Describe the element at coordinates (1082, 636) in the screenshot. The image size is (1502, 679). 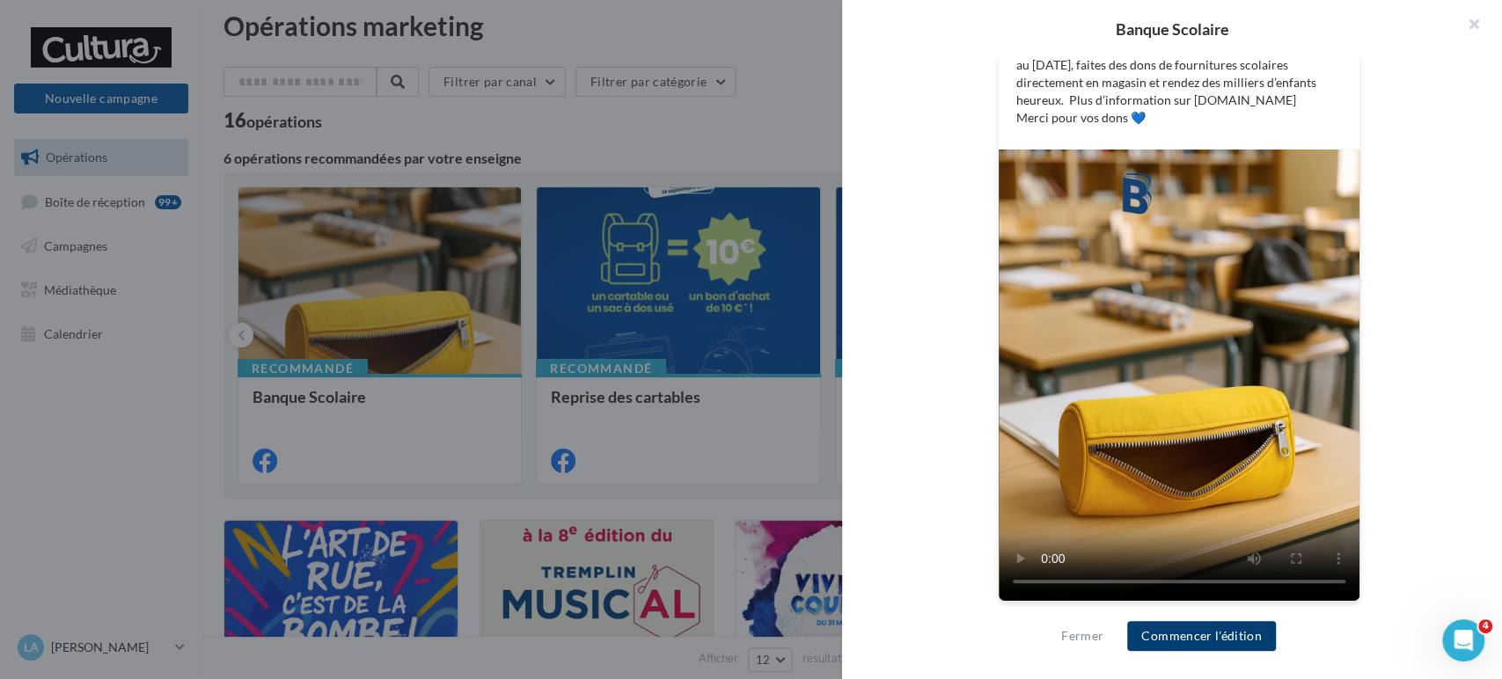
I see `button: Fermer` at that location.